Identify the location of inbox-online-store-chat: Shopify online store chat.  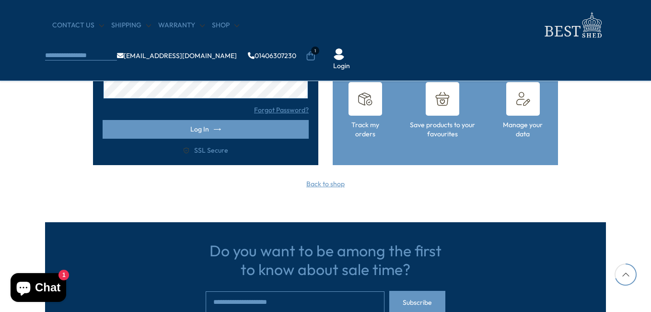
(38, 288).